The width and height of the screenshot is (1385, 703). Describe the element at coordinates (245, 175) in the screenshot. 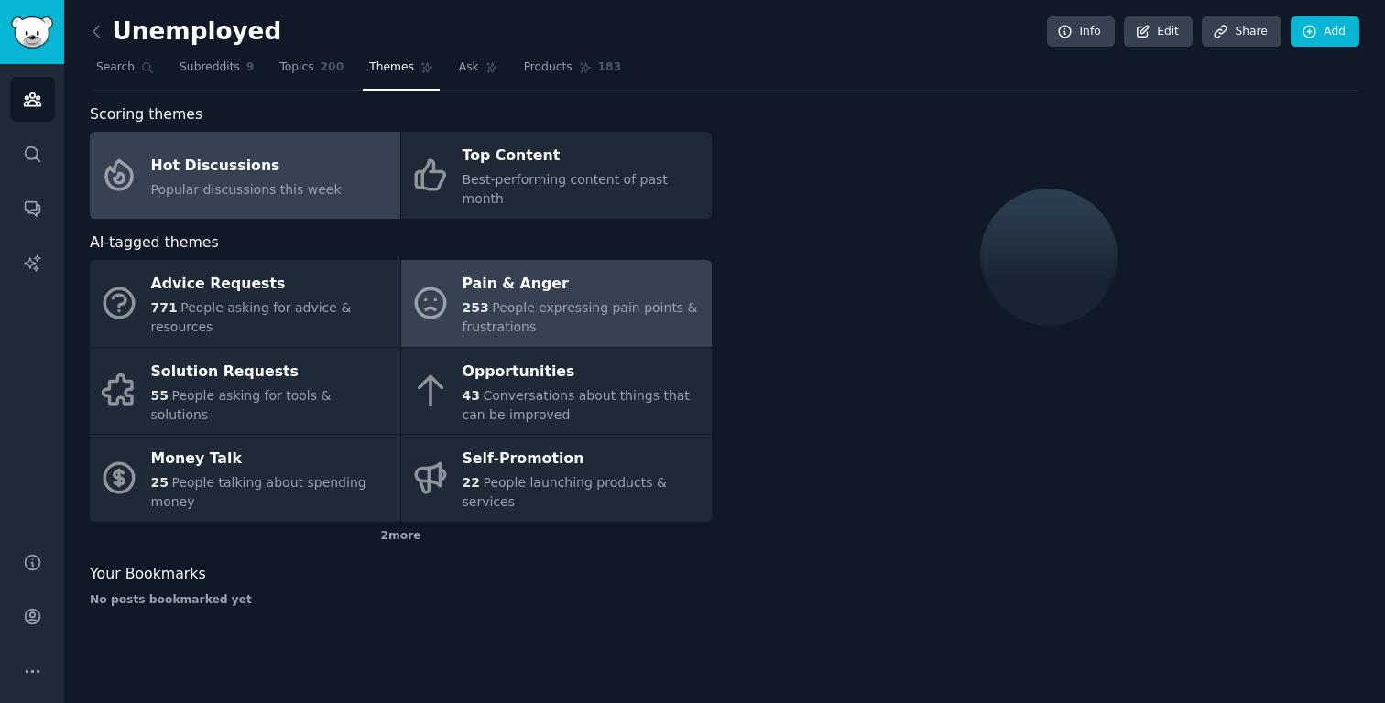

I see `a: Hot DiscussionsPopular discussions this week` at that location.